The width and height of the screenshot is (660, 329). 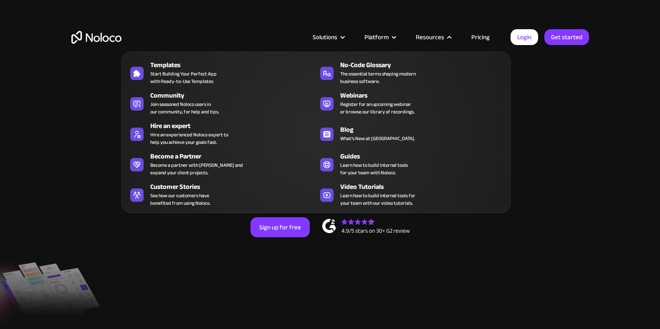 What do you see at coordinates (378, 200) in the screenshot?
I see `span: Learn how to build internal tools for your team with our video tutorials.` at bounding box center [378, 200].